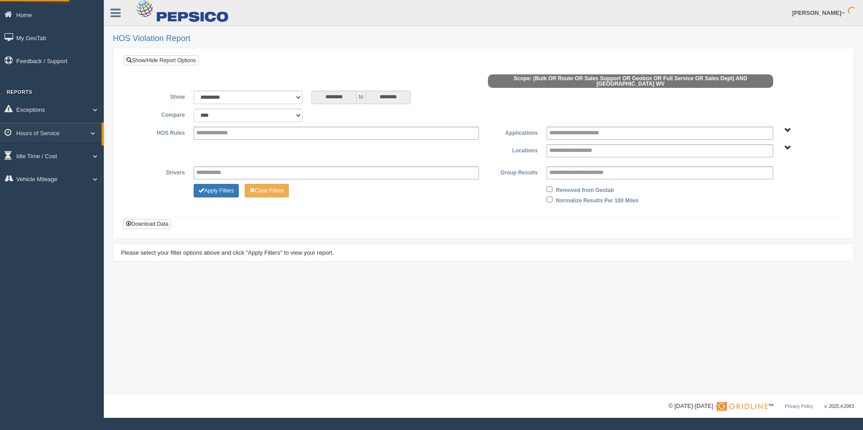 This screenshot has width=863, height=430. Describe the element at coordinates (147, 224) in the screenshot. I see `button: Download Data` at that location.